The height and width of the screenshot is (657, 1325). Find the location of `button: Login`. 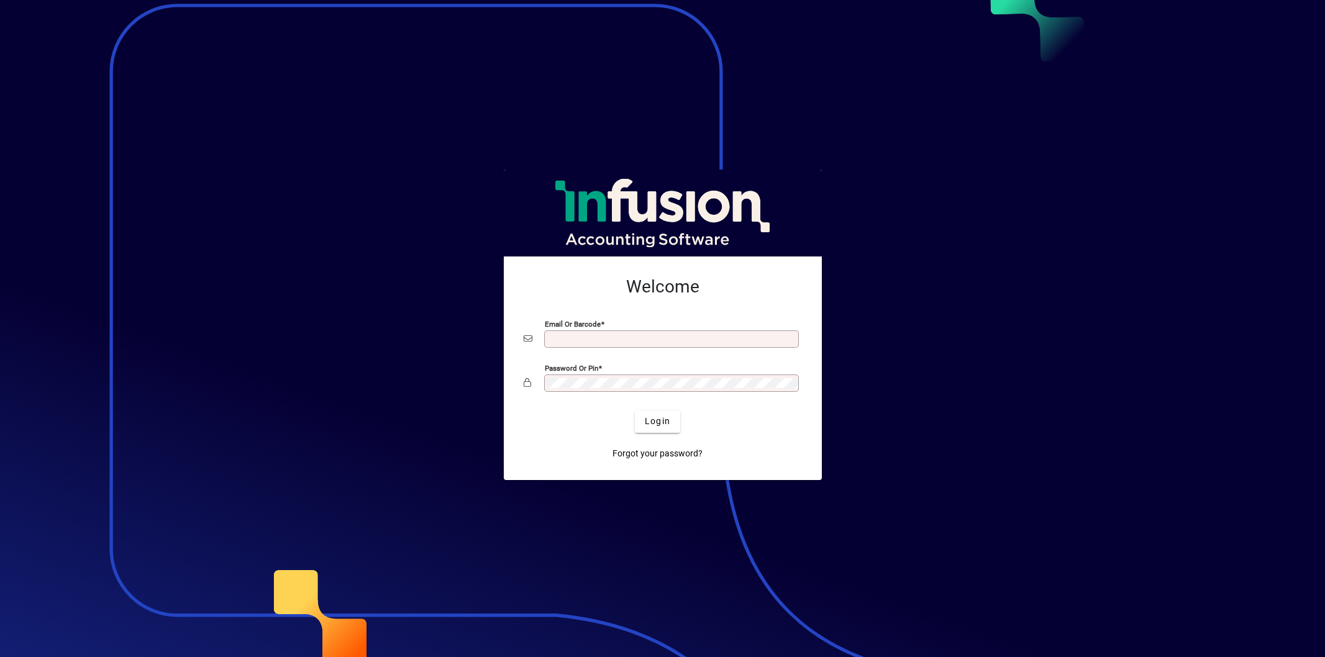

button: Login is located at coordinates (657, 422).